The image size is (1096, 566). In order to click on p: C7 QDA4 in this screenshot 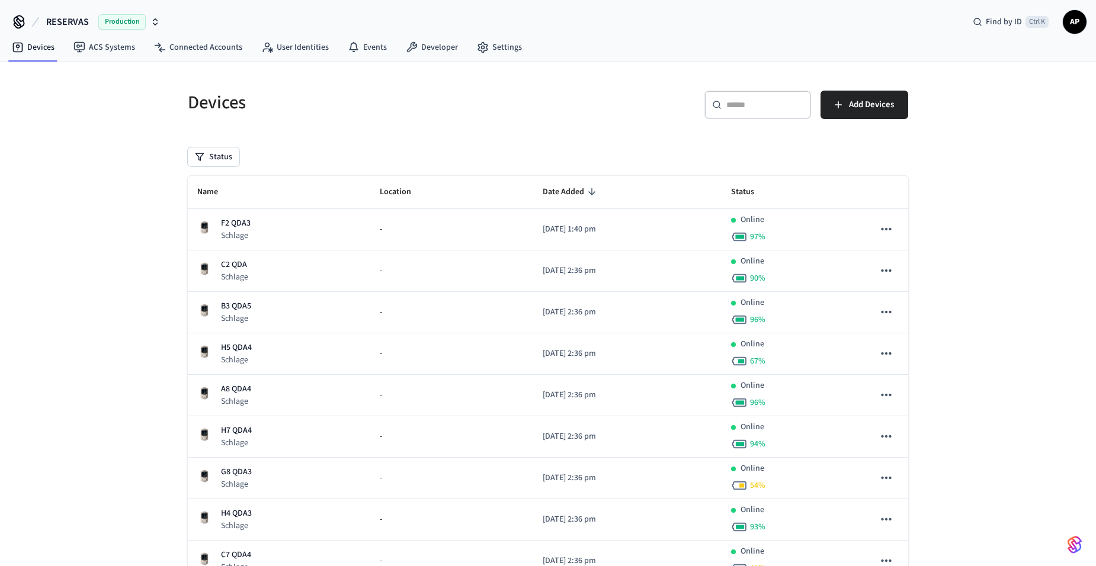, I will do `click(236, 555)`.